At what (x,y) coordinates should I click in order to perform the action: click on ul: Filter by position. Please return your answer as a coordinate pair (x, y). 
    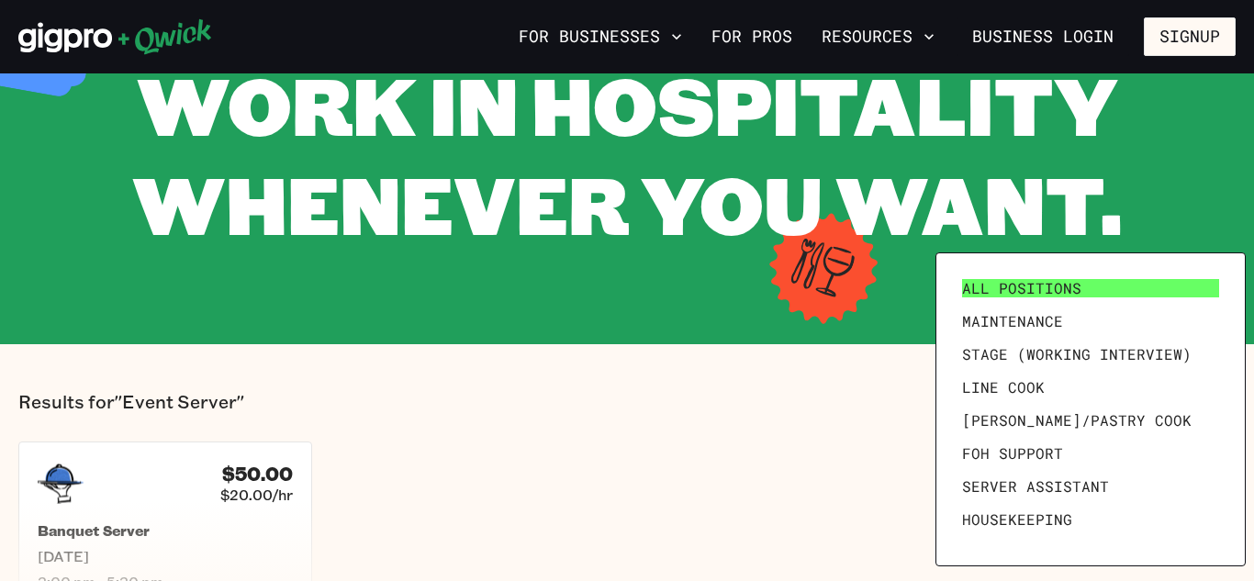
    Looking at the image, I should click on (1091, 410).